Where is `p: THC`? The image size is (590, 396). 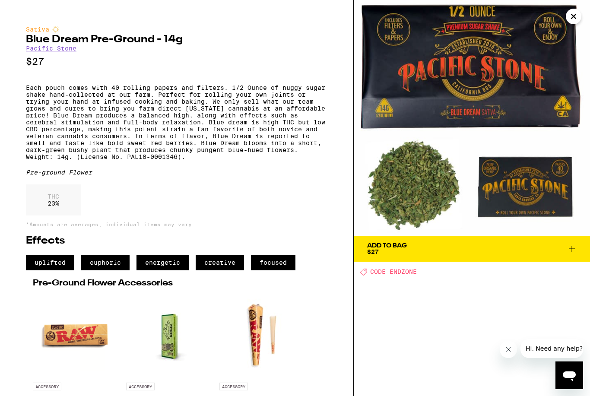
p: THC is located at coordinates (53, 197).